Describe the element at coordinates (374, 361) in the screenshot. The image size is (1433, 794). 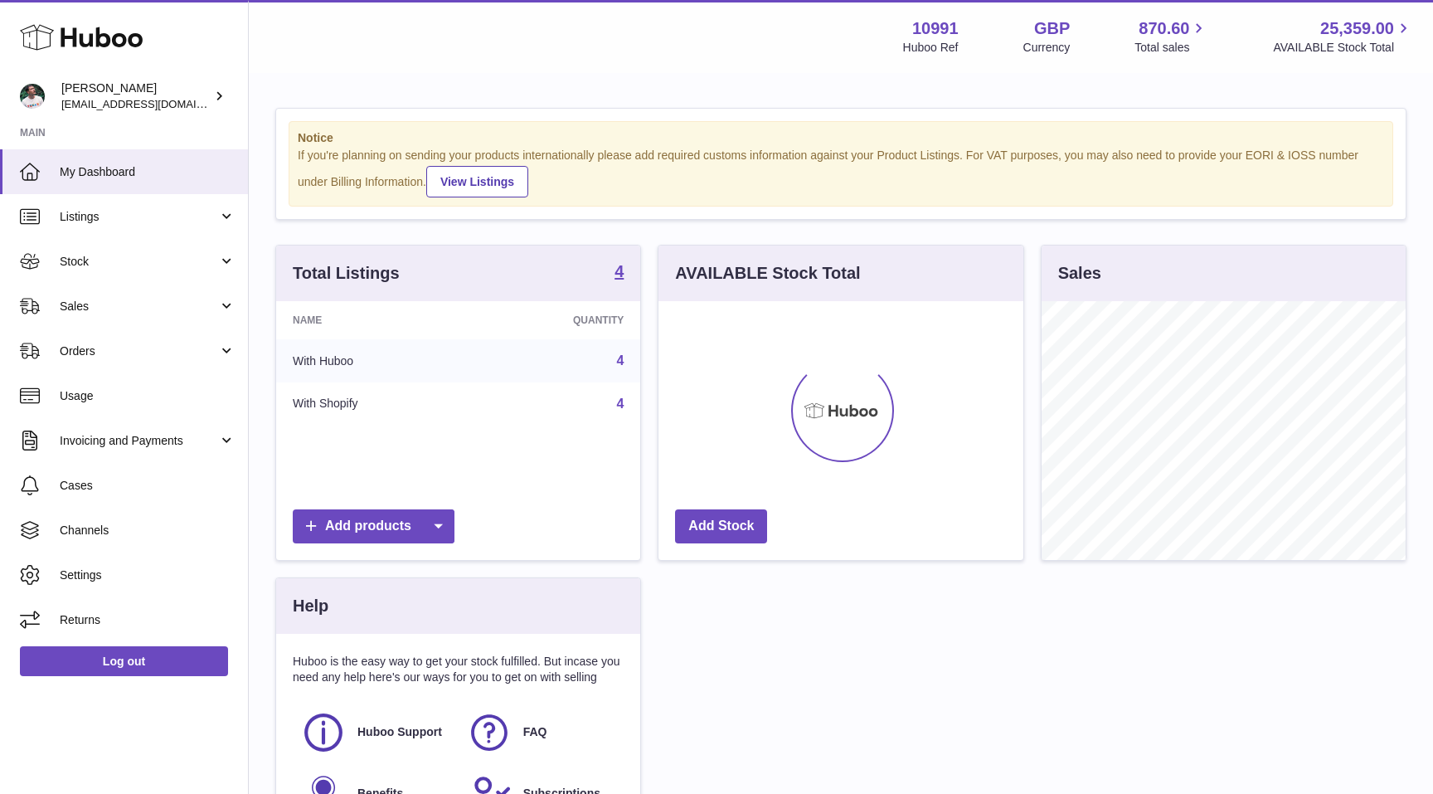
I see `td: With Huboo` at that location.